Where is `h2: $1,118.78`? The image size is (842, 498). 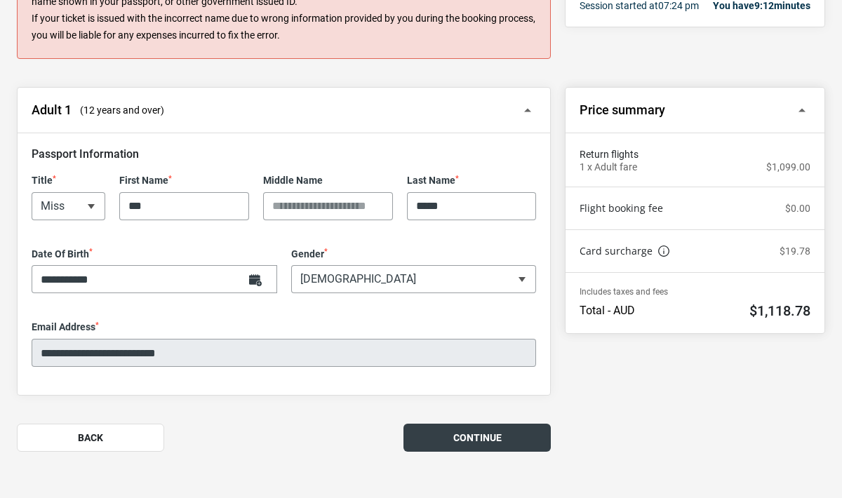
h2: $1,118.78 is located at coordinates (780, 311).